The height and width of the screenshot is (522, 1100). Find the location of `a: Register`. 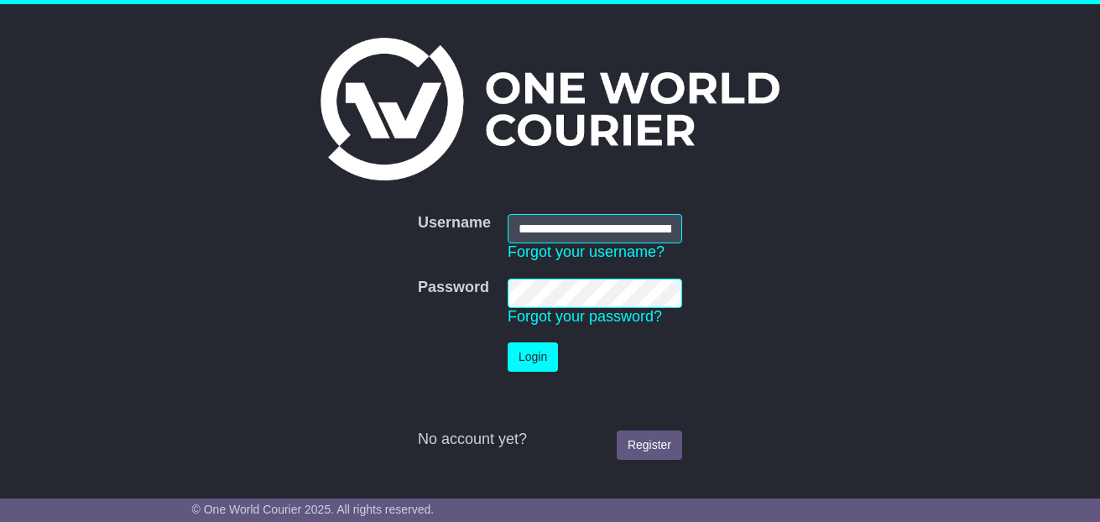

a: Register is located at coordinates (649, 445).